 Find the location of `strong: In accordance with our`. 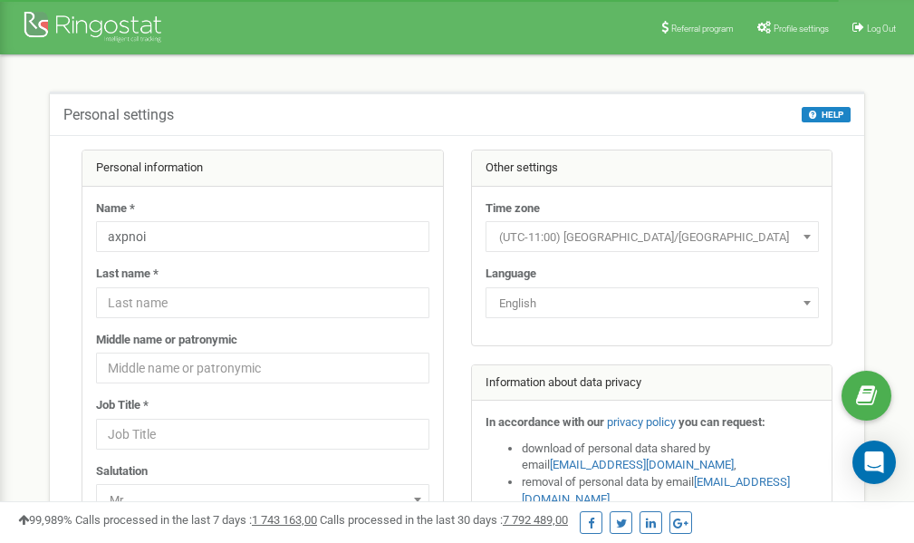

strong: In accordance with our is located at coordinates (545, 421).